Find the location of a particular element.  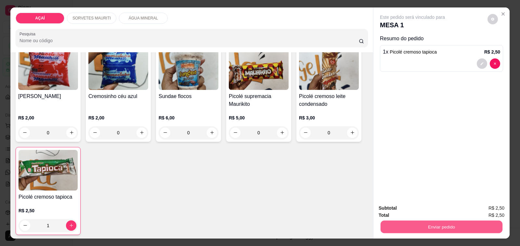

p: ÁGUA MINERAL is located at coordinates (143, 18).